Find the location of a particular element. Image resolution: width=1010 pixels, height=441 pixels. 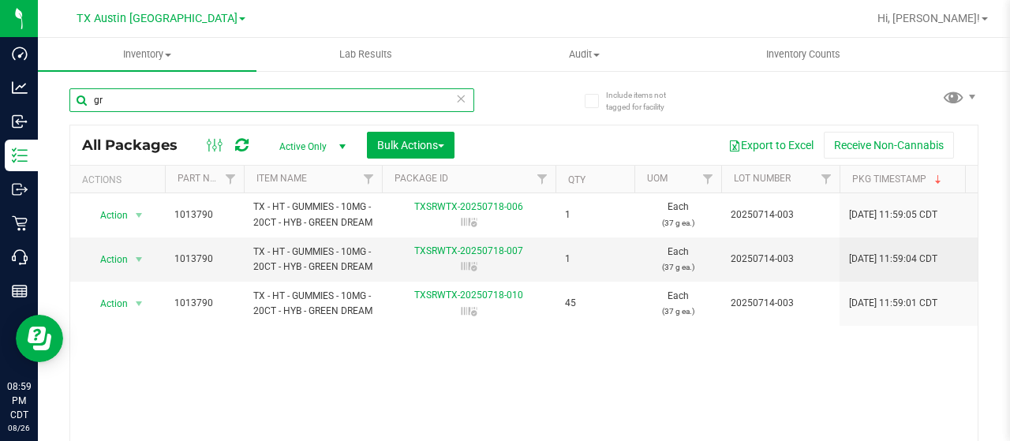

inline-svg: Outbound is located at coordinates (20, 189).